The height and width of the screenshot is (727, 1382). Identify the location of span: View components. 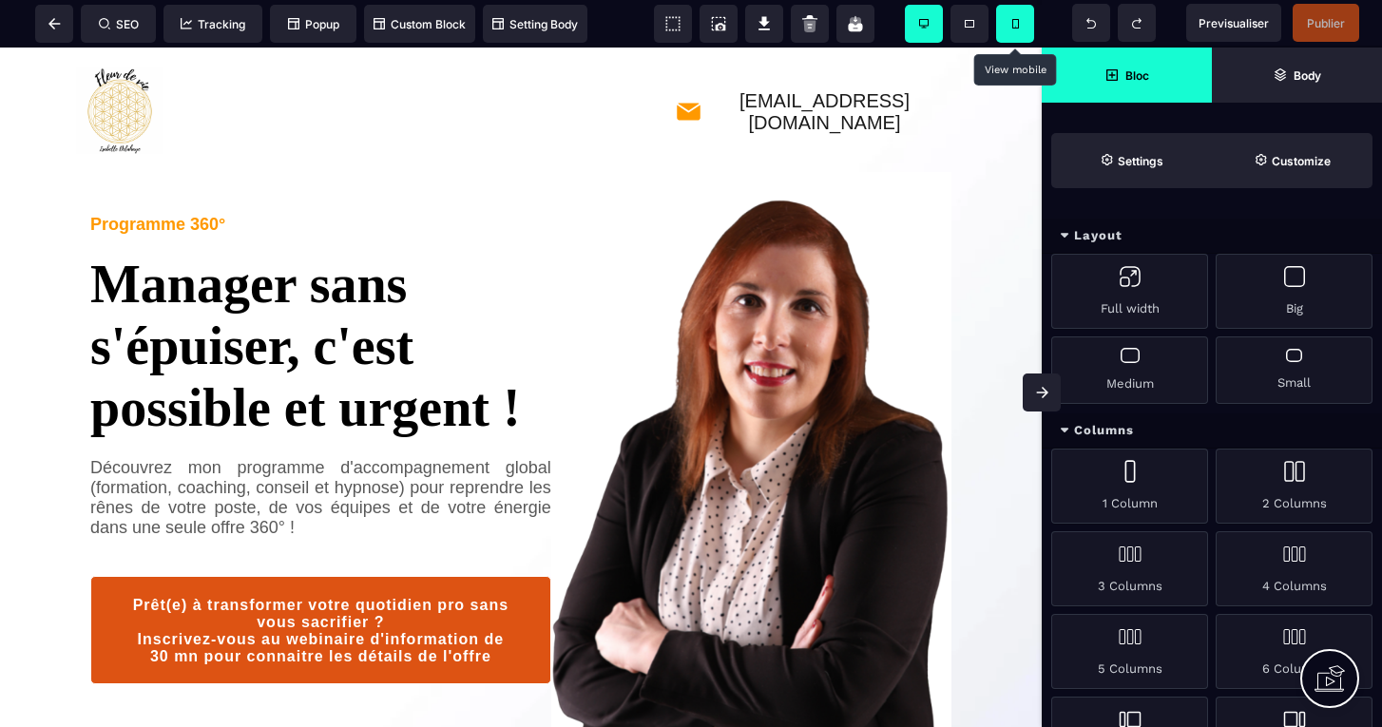
(673, 24).